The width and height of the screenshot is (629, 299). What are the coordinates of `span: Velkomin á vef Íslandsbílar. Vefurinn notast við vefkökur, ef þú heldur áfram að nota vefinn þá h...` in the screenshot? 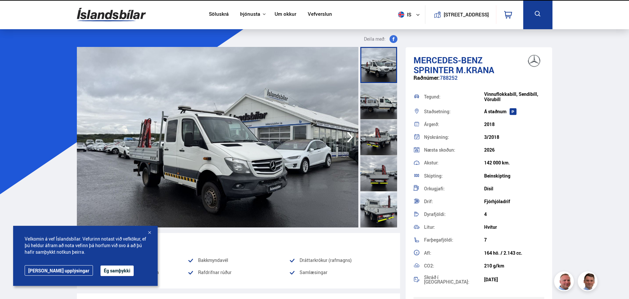 It's located at (85, 246).